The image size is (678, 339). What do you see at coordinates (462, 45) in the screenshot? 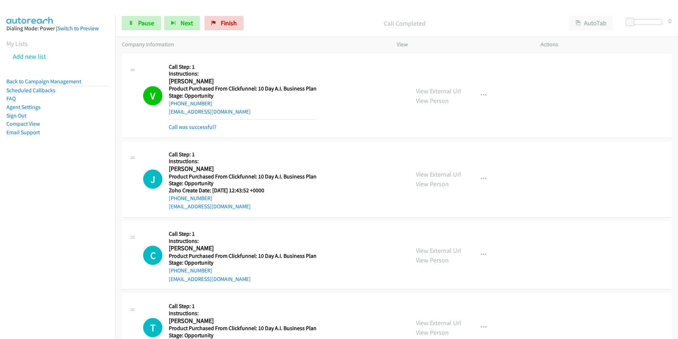
I see `p: View` at bounding box center [462, 45].